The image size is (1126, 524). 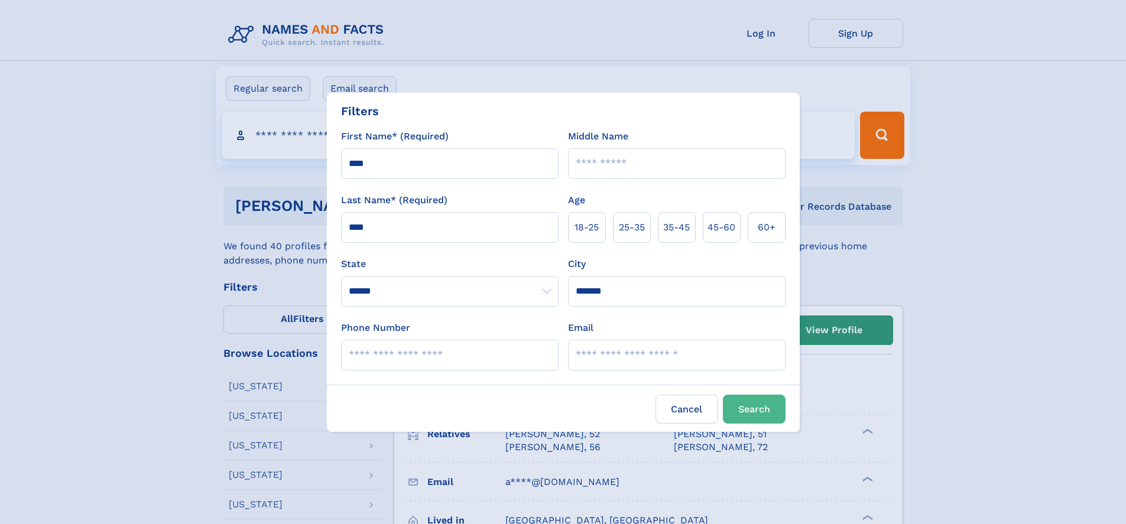 What do you see at coordinates (598, 137) in the screenshot?
I see `label: Middle Name` at bounding box center [598, 137].